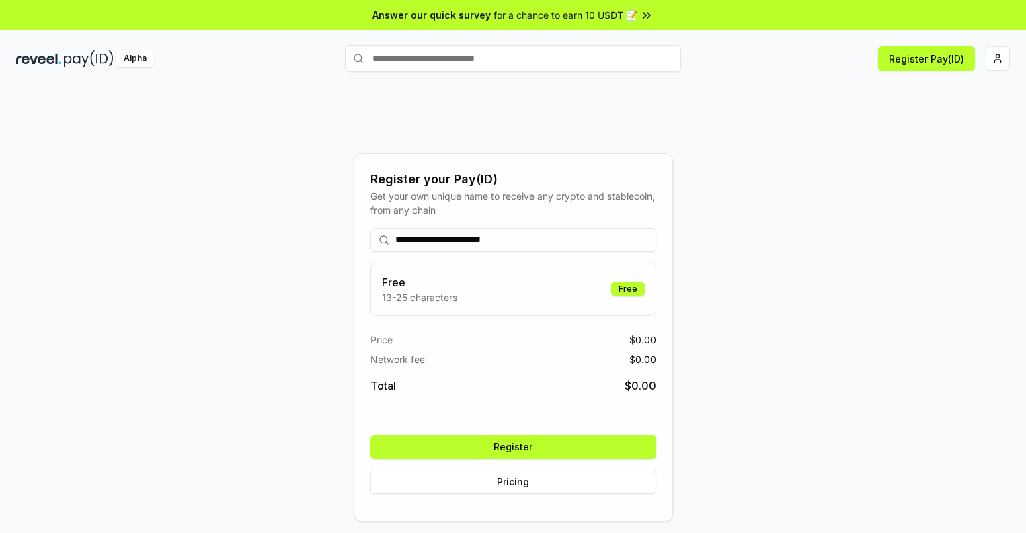  I want to click on span: Price, so click(381, 340).